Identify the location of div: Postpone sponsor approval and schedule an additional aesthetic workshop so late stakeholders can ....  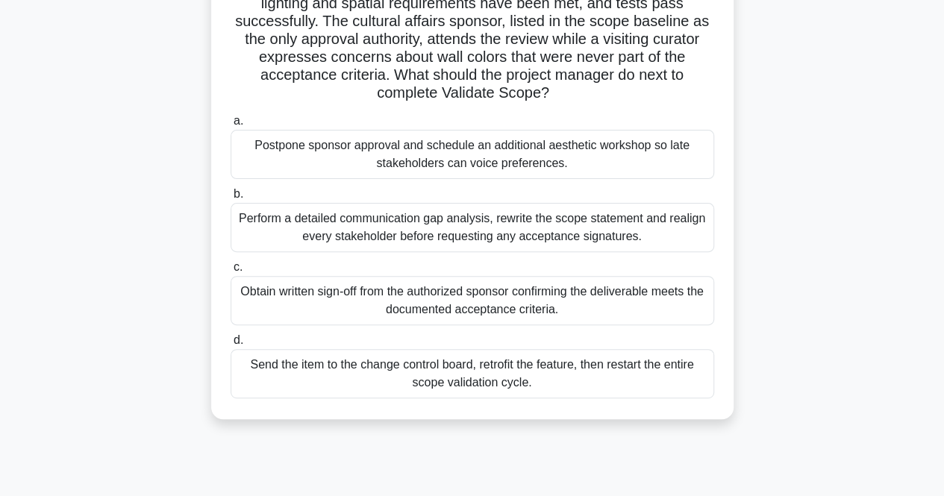
(473, 155).